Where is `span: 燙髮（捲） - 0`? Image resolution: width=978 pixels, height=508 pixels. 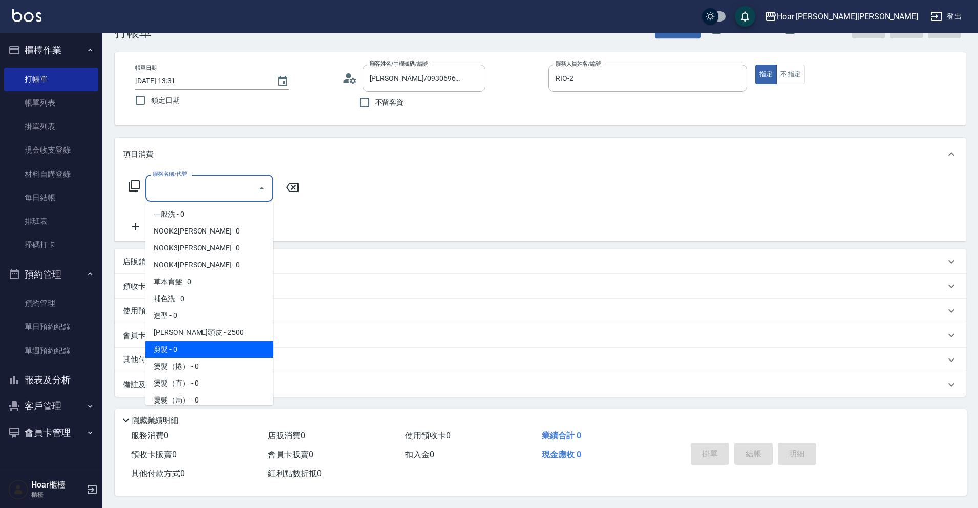
span: 燙髮（捲） - 0 is located at coordinates (210, 366).